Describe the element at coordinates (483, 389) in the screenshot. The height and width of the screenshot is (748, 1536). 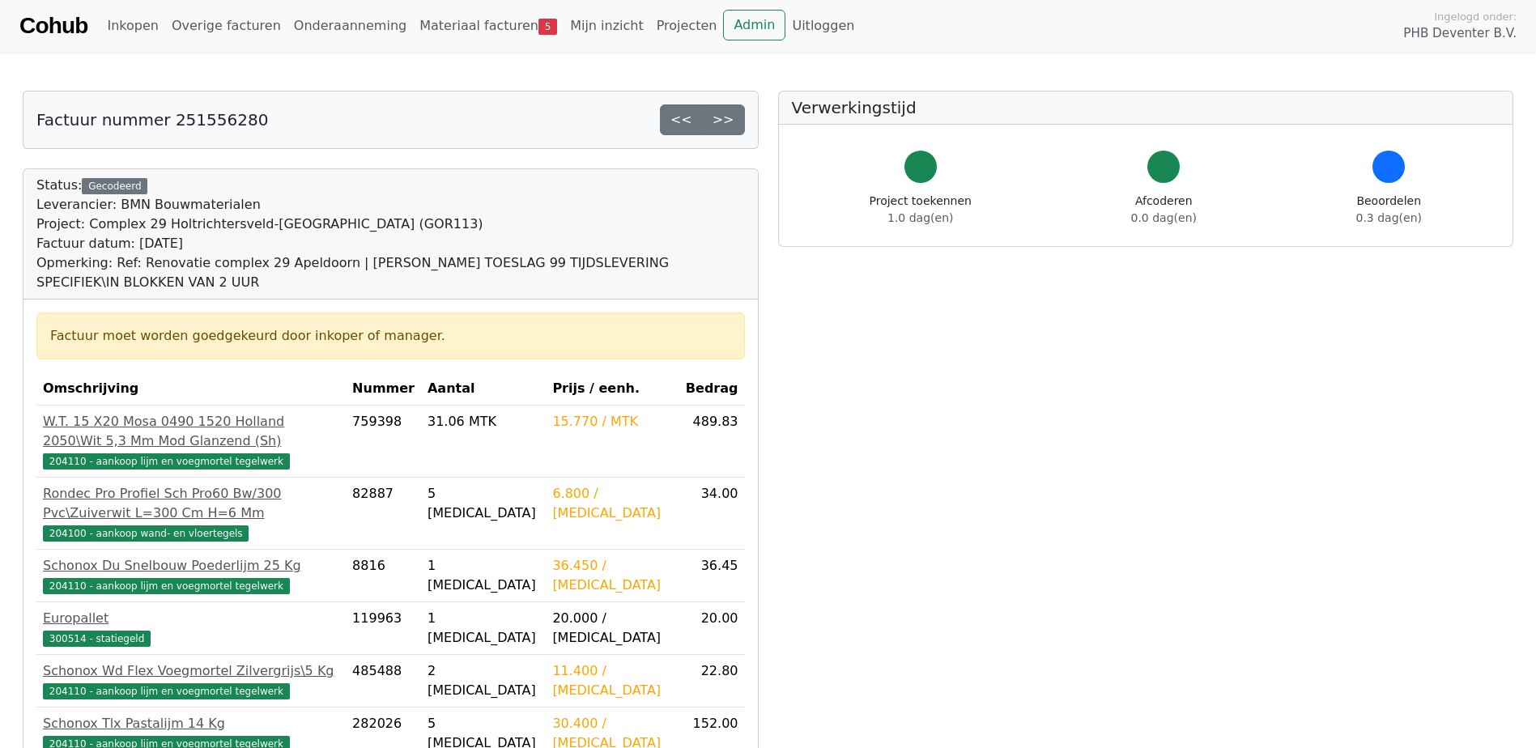
I see `th: Aantal` at that location.